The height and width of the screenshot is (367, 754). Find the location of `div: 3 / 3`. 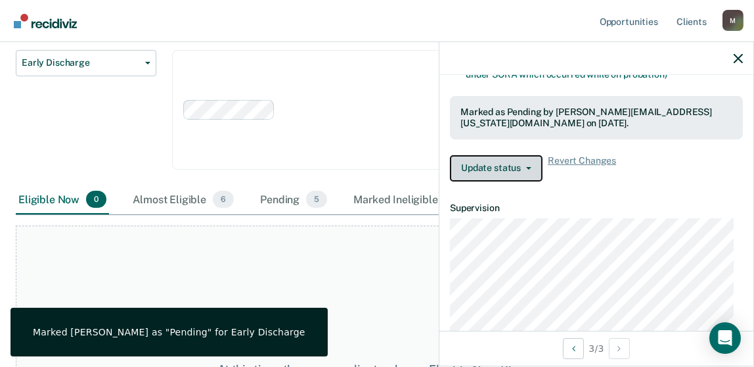

div: 3 / 3 is located at coordinates (597, 348).